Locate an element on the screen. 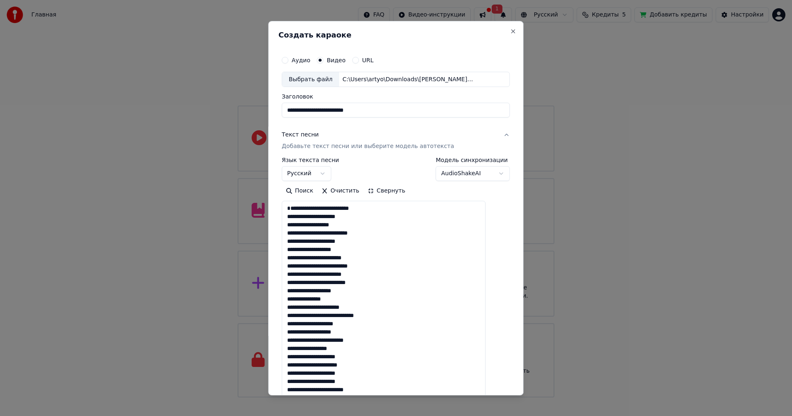 This screenshot has height=416, width=792. button: Текст песниДобавьте текст песни или выберите модель автотекста is located at coordinates (396, 141).